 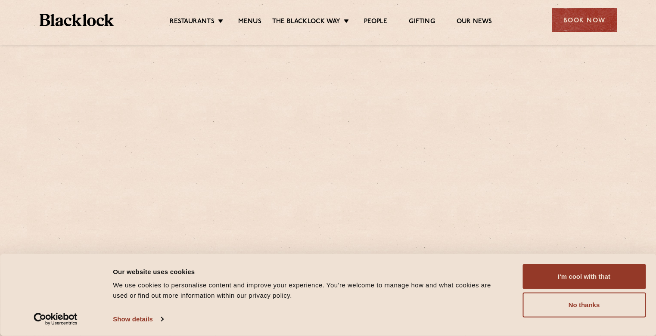 I want to click on button: No thanks, so click(x=584, y=305).